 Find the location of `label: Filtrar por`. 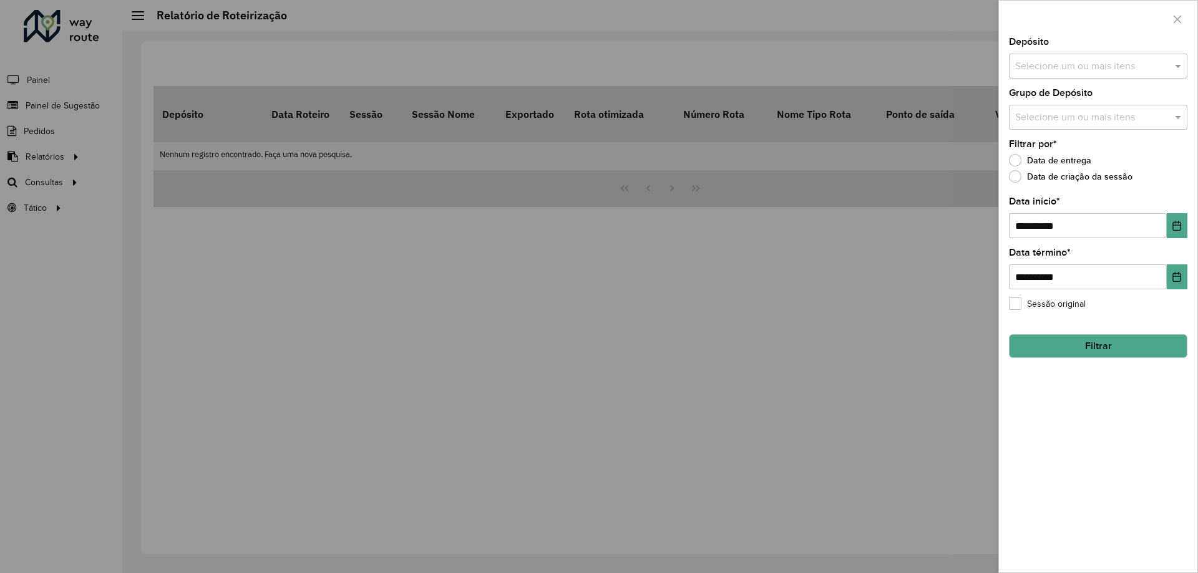

label: Filtrar por is located at coordinates (1032, 144).